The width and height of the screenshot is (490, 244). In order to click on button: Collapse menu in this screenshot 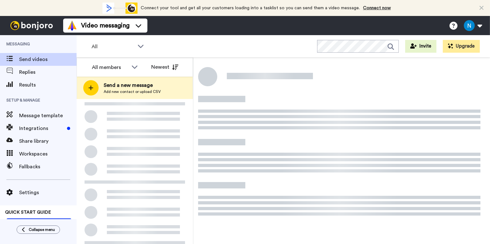, I will do `click(38, 229)`.